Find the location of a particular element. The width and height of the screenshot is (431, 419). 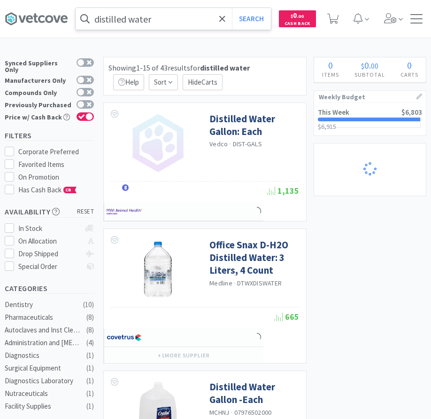

span: 665 is located at coordinates (287, 316).